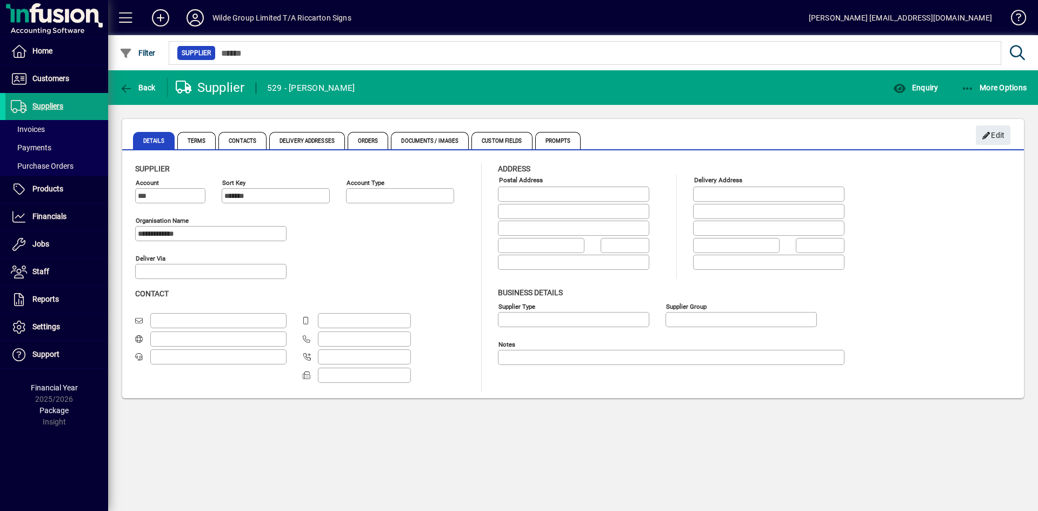  I want to click on span: Custom Fields, so click(502, 141).